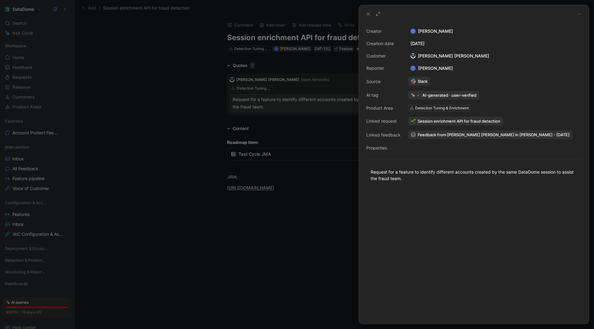 This screenshot has height=329, width=594. What do you see at coordinates (383, 68) in the screenshot?
I see `div: Reporter` at bounding box center [383, 68].